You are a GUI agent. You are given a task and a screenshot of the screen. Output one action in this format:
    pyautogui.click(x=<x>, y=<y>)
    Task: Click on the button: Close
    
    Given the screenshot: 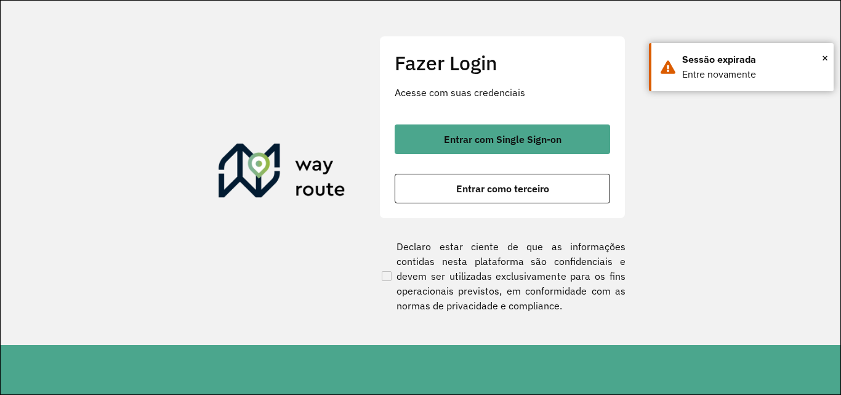 What is the action you would take?
    pyautogui.click(x=825, y=58)
    